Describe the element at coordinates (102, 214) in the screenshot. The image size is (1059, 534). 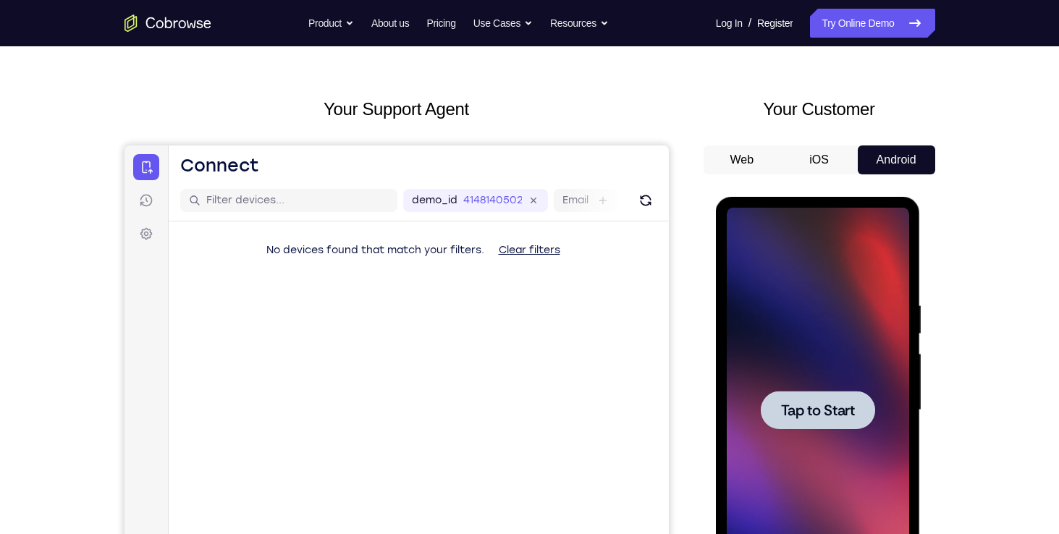
I see `span: Tap to Start` at that location.